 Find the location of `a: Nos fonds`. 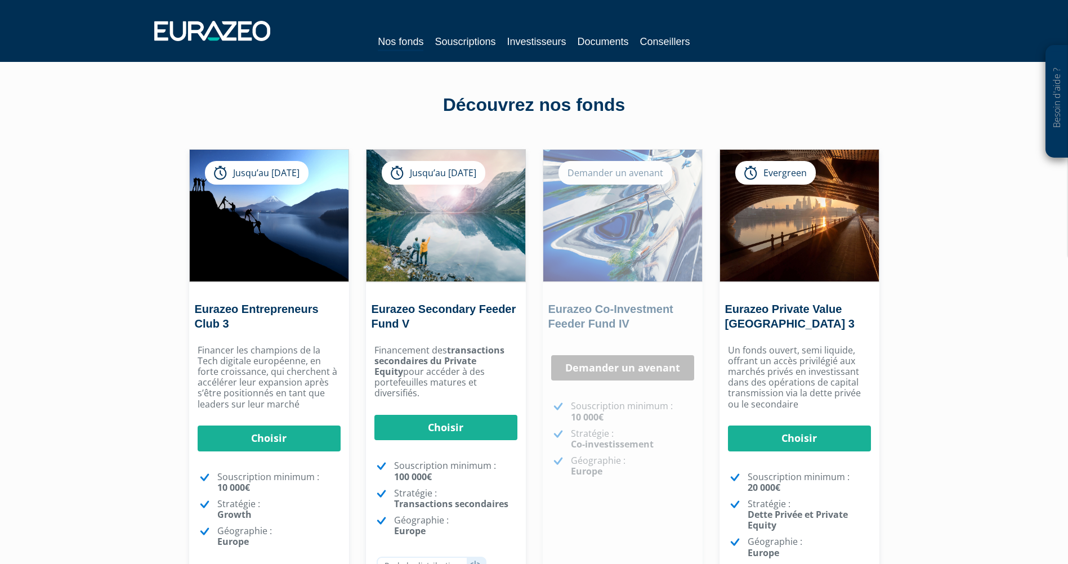

a: Nos fonds is located at coordinates (400, 42).